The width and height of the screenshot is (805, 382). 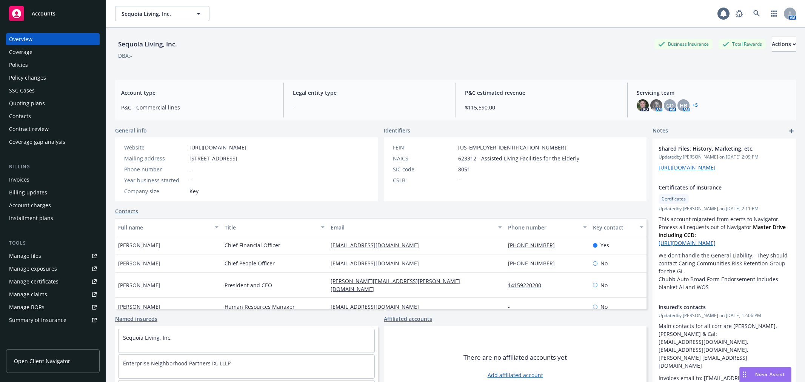 I want to click on span: Shared Files: History, Marketing, etc., so click(x=714, y=148).